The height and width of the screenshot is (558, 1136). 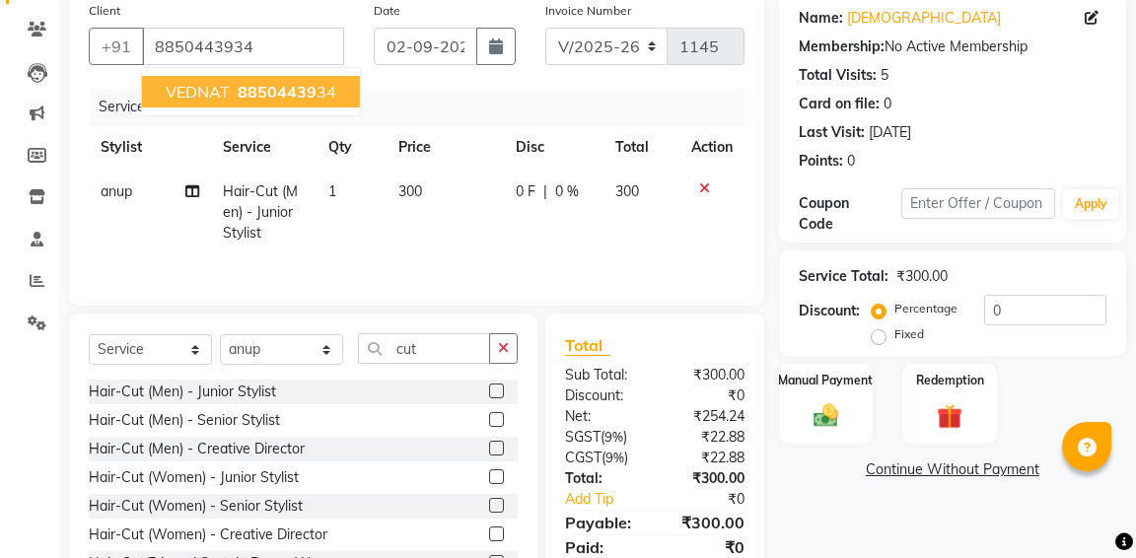 I want to click on img: _cash.svg, so click(x=826, y=416).